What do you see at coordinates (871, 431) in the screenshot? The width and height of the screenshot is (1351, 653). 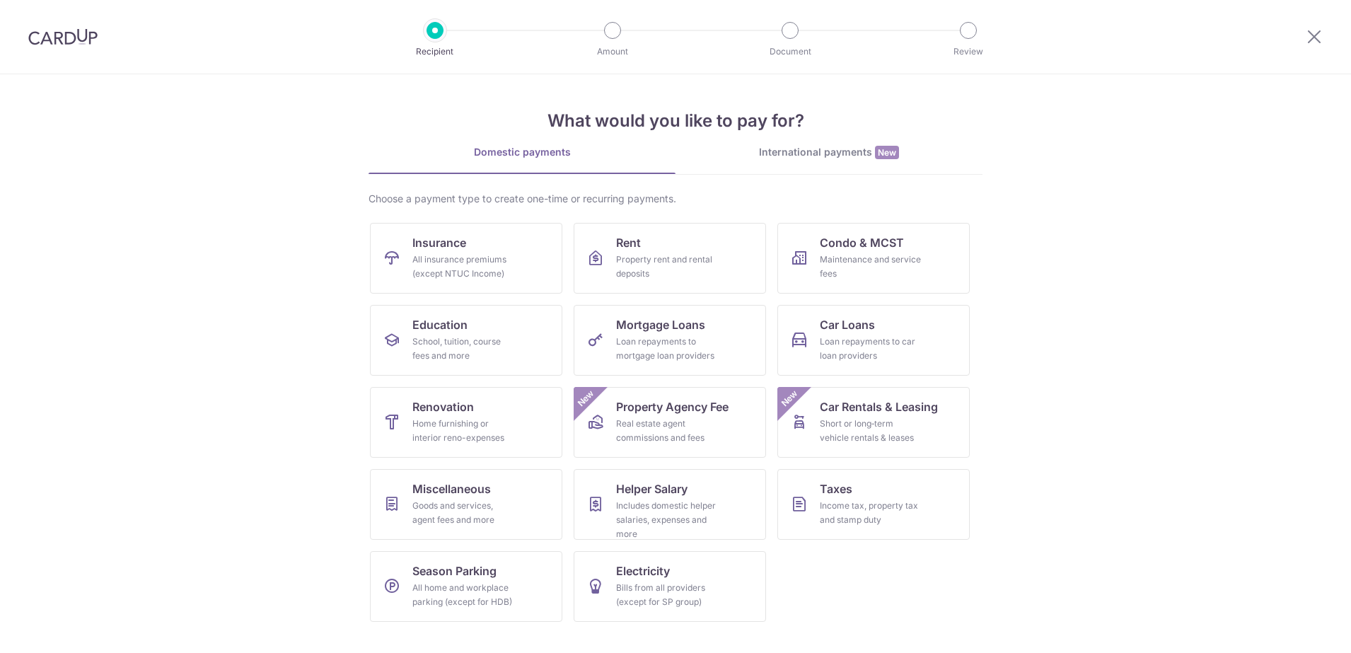 I see `div: Short or long‑term vehicle rentals & leases` at bounding box center [871, 431].